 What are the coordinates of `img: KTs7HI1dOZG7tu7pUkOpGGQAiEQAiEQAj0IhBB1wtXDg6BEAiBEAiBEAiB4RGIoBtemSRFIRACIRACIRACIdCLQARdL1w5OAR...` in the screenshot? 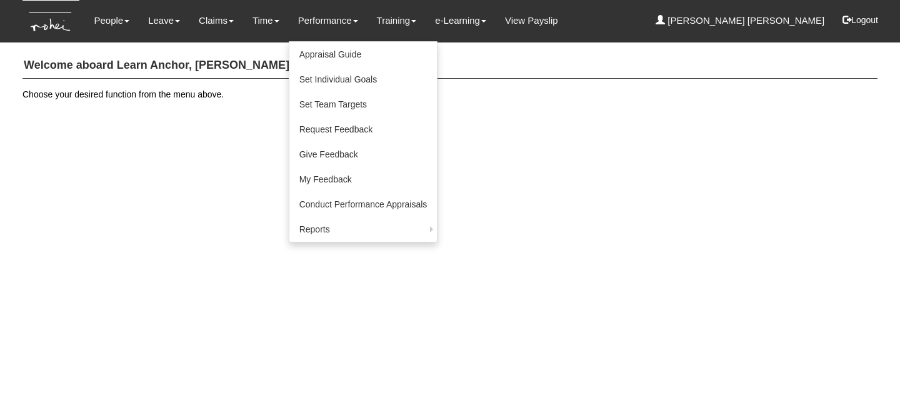 It's located at (51, 21).